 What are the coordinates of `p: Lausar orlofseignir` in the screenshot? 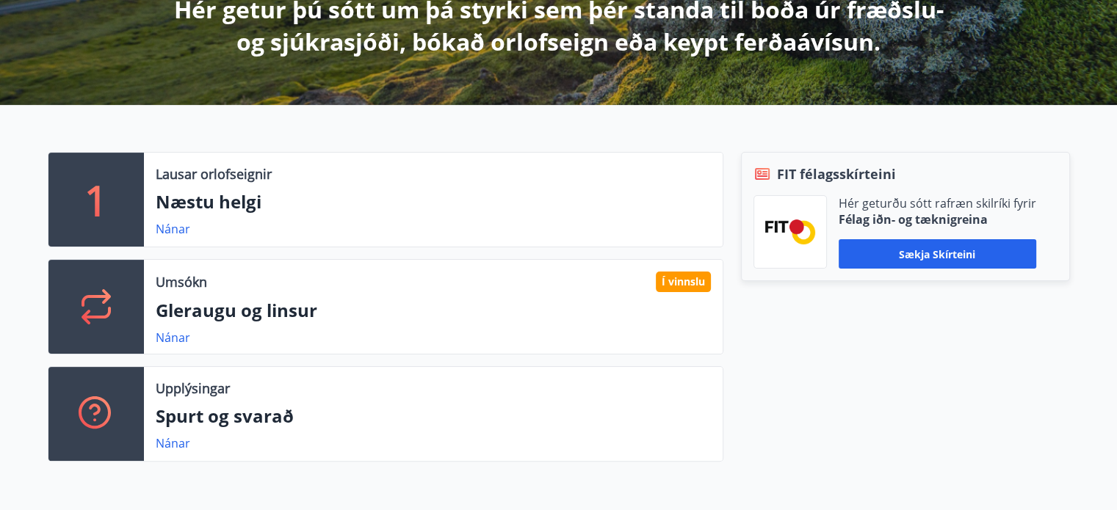 It's located at (214, 174).